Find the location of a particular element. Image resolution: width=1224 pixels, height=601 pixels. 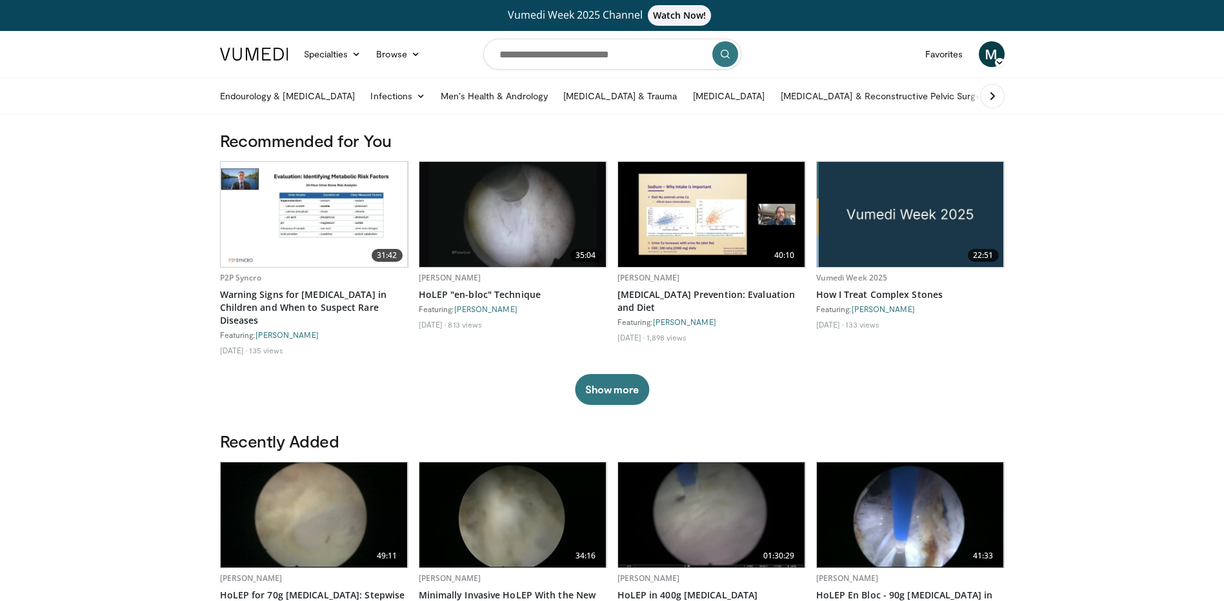

span: Watch Now! is located at coordinates (679, 15).